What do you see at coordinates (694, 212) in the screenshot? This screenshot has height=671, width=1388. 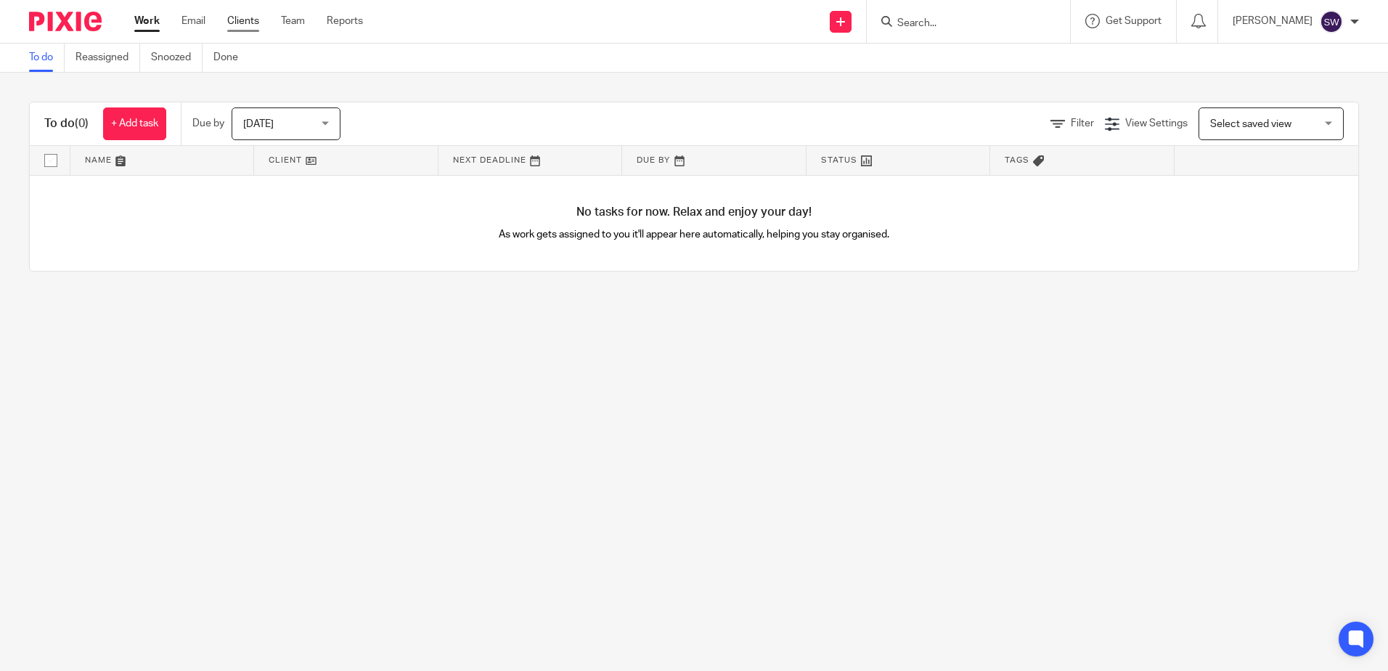 I see `h4: No tasks for now. Relax and enjoy your day!` at bounding box center [694, 212].